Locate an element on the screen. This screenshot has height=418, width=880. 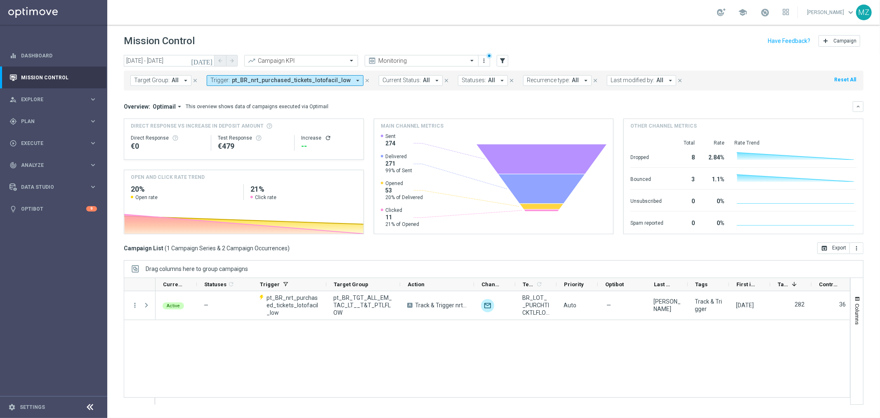
span: Target Group: is located at coordinates (152, 80).